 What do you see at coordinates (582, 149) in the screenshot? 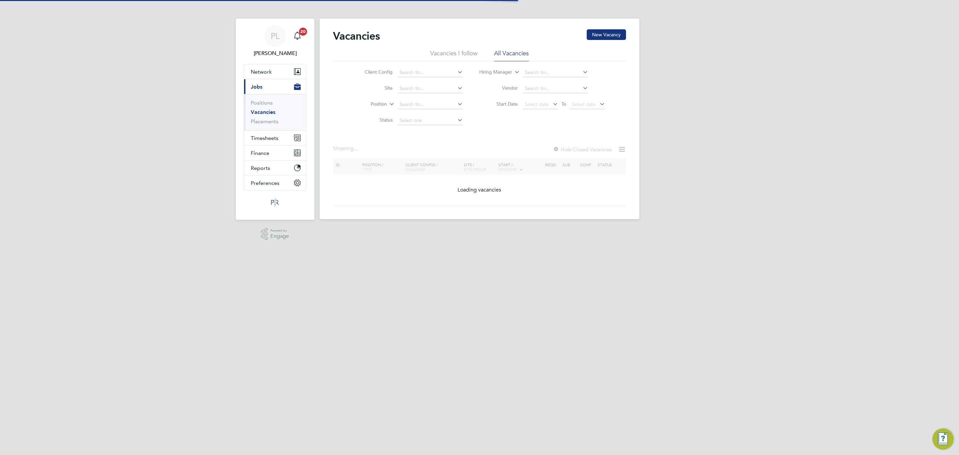
I see `label: Hide Closed Vacancies` at bounding box center [582, 149].